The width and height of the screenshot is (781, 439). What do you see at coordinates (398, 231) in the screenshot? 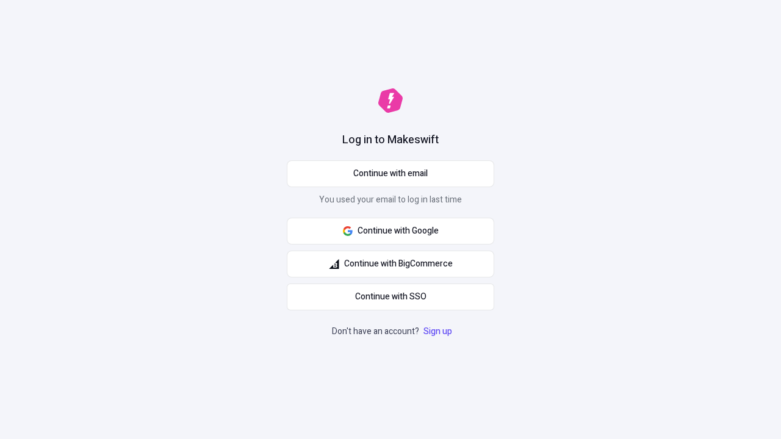
I see `span: Continue with Google` at bounding box center [398, 231].